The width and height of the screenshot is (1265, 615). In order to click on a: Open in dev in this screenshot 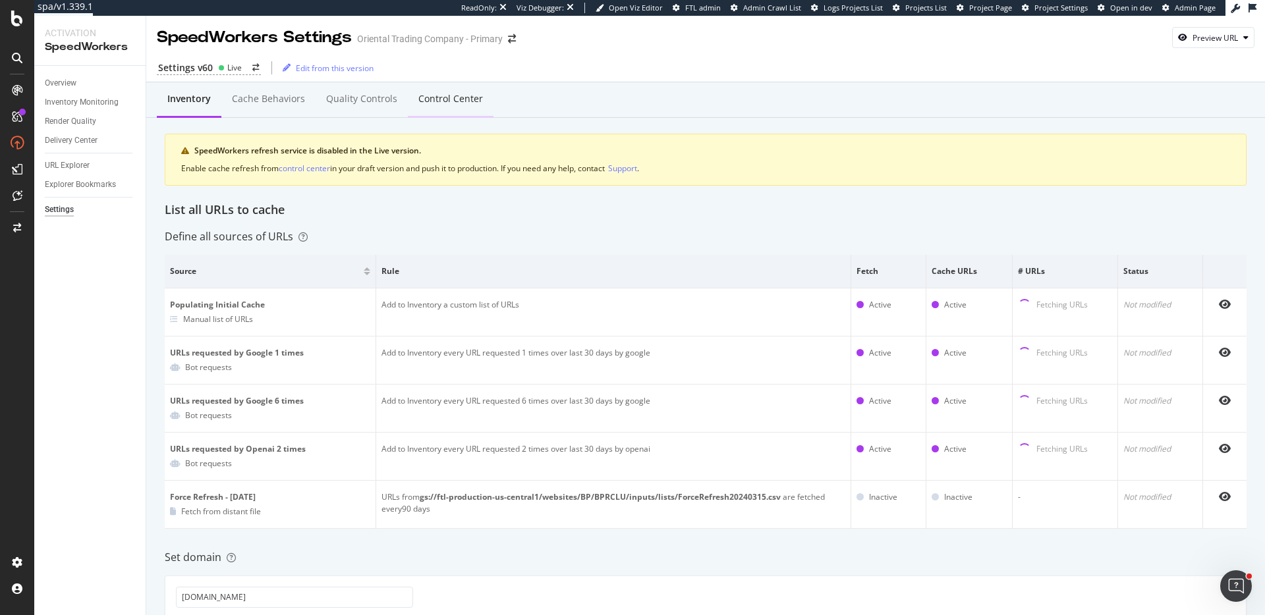, I will do `click(1125, 8)`.